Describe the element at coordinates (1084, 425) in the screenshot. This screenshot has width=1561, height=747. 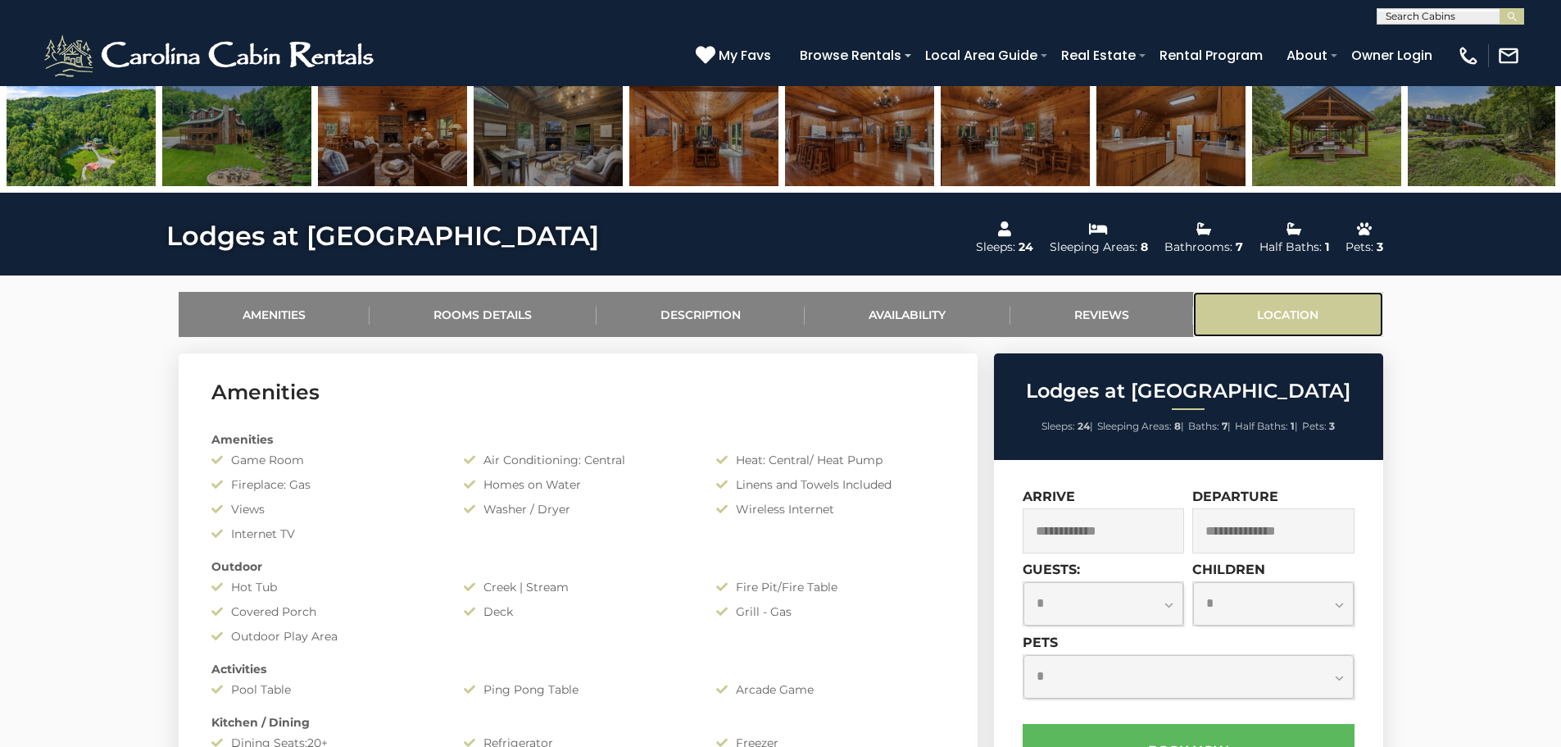
I see `strong: 24` at that location.